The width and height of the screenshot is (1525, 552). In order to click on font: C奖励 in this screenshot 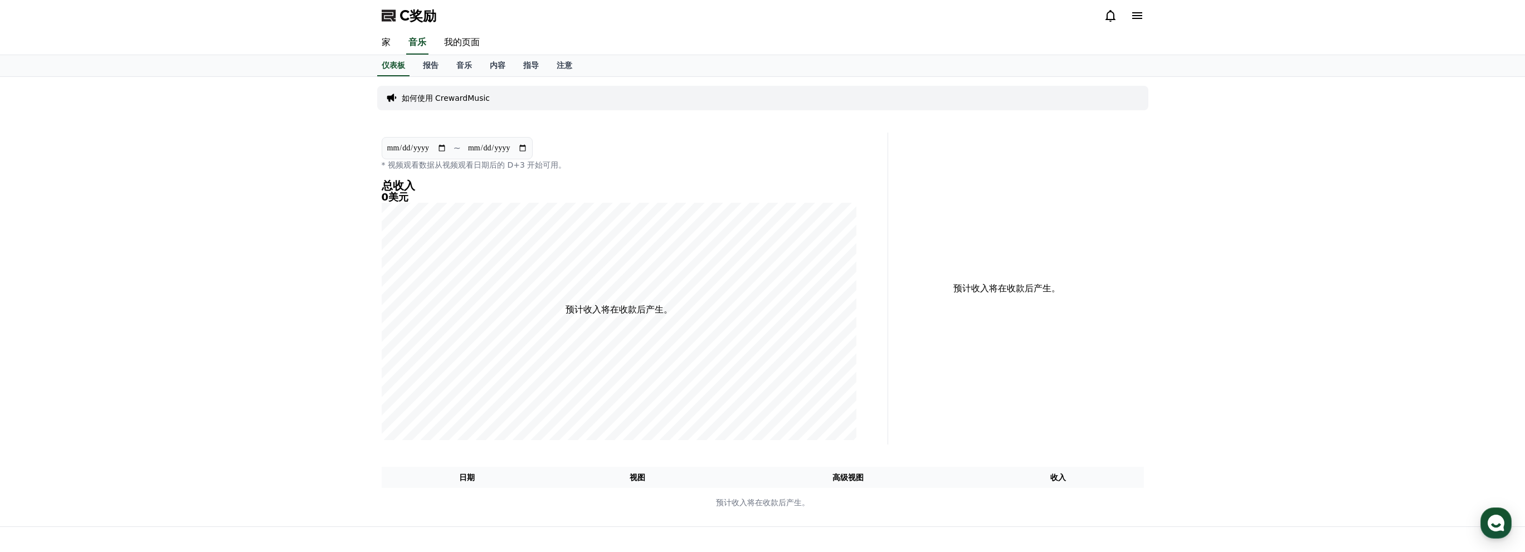, I will do `click(418, 16)`.